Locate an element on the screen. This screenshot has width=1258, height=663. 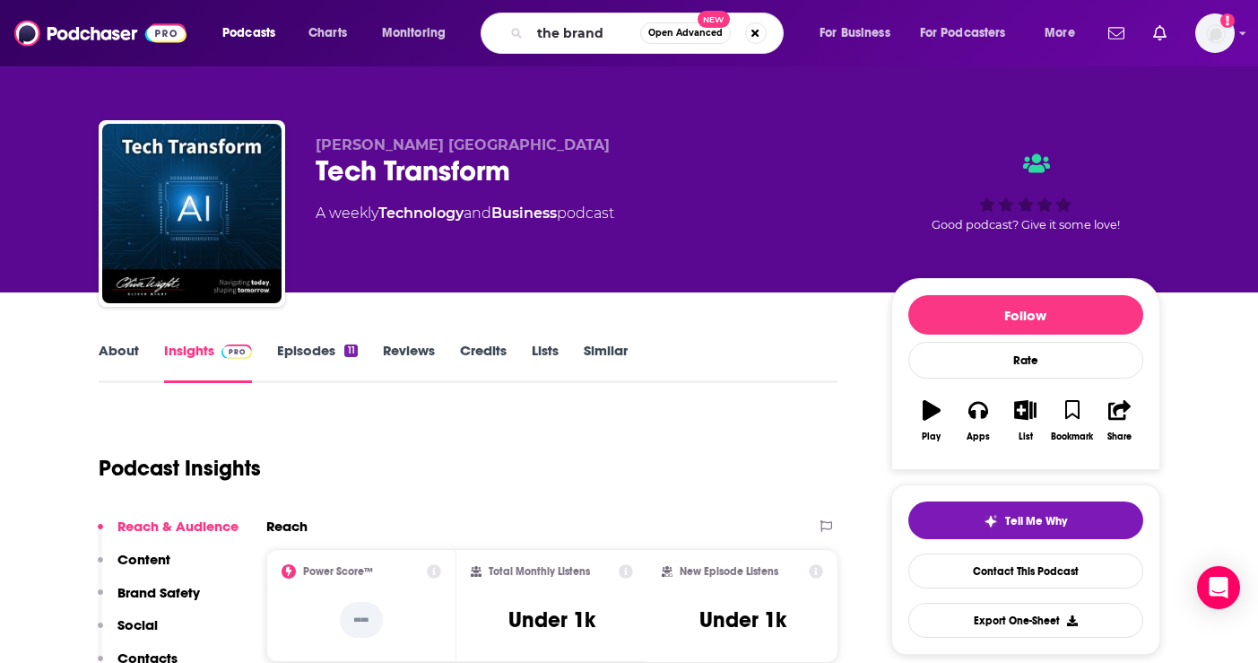
button: Bookmark is located at coordinates (1072, 421).